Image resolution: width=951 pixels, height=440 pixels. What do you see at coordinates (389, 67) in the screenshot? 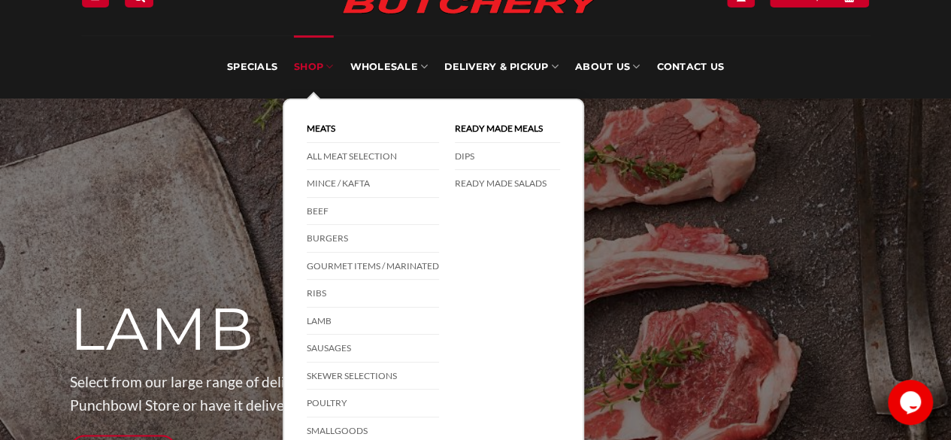
I see `a: Wholesale` at bounding box center [389, 67].